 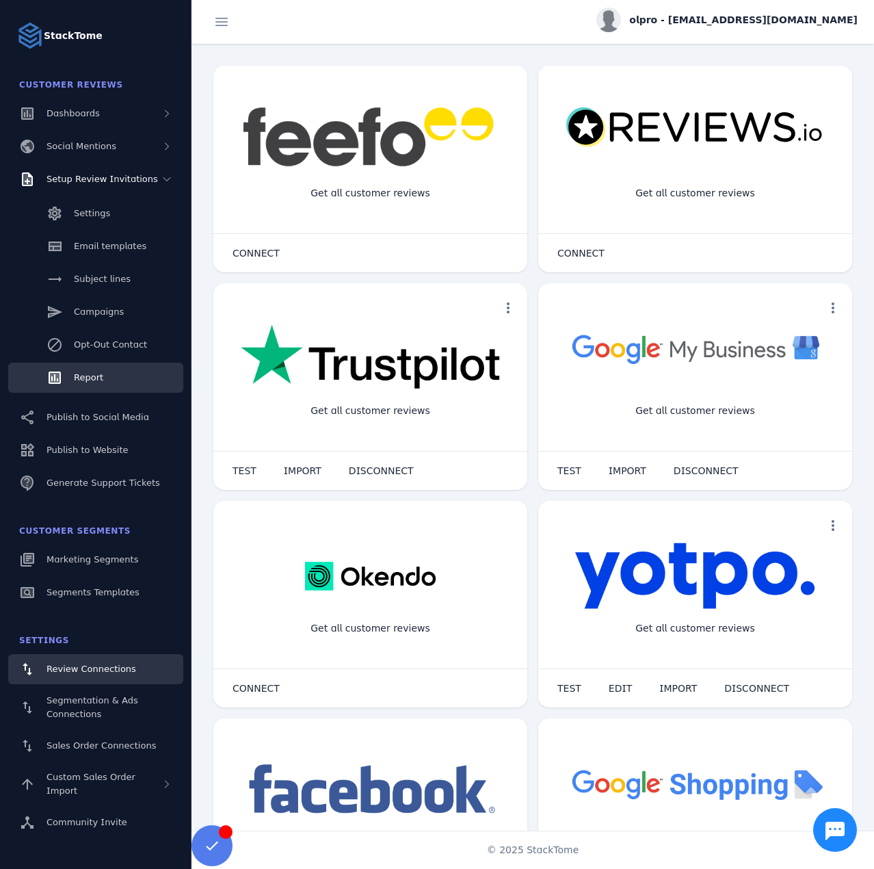 I want to click on span: Setup Review Invitations, so click(x=102, y=178).